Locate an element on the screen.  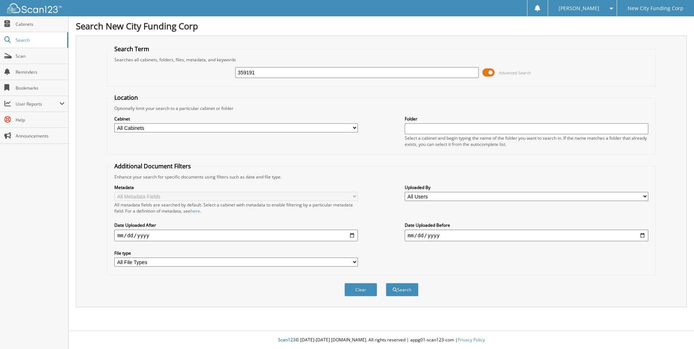
label: Cabinet is located at coordinates (236, 119).